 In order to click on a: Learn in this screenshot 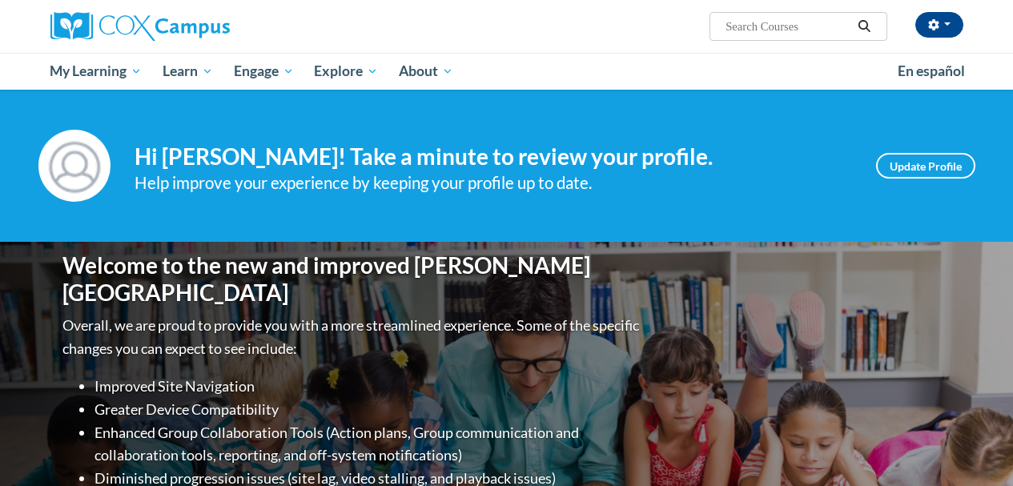, I will do `click(187, 71)`.